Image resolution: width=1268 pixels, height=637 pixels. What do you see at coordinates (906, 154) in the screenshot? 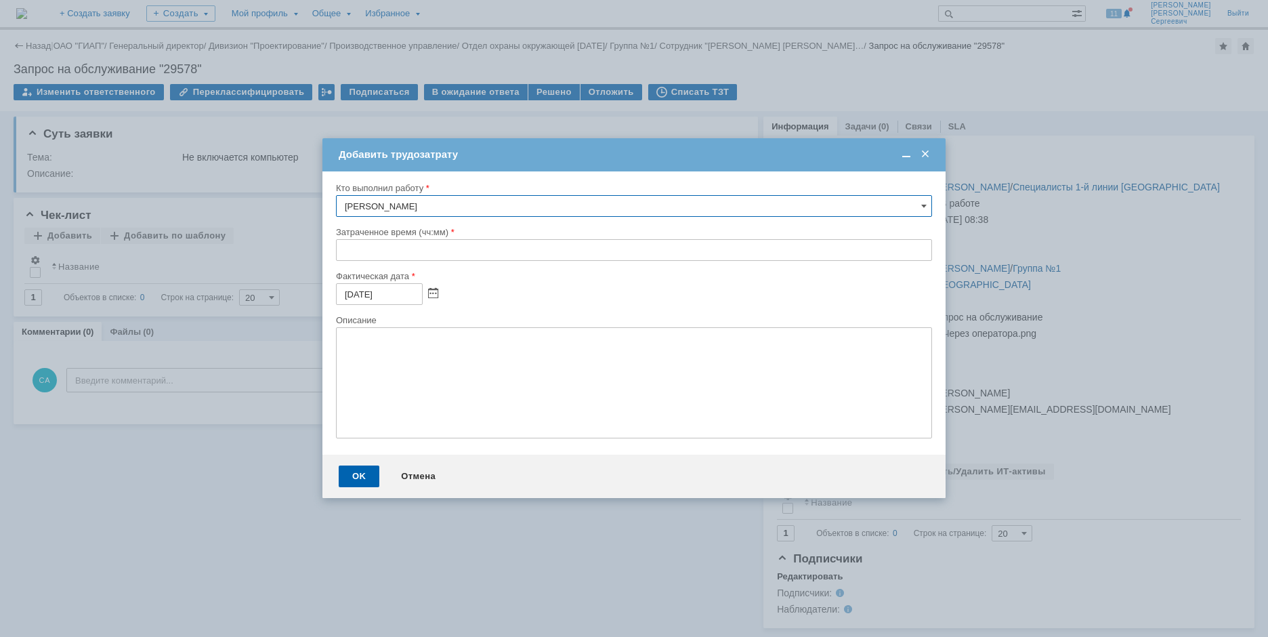
I see `span: Свернуть (Ctrl + M)` at bounding box center [906, 154].